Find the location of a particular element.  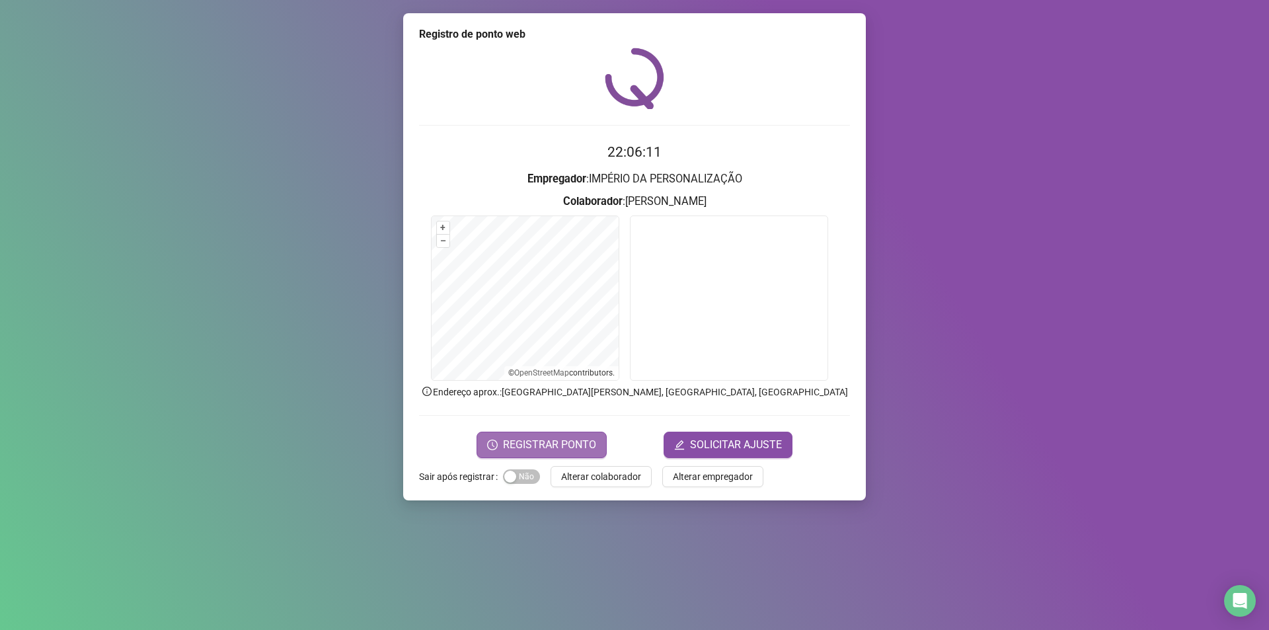

div: Registro de ponto web is located at coordinates (634, 34).